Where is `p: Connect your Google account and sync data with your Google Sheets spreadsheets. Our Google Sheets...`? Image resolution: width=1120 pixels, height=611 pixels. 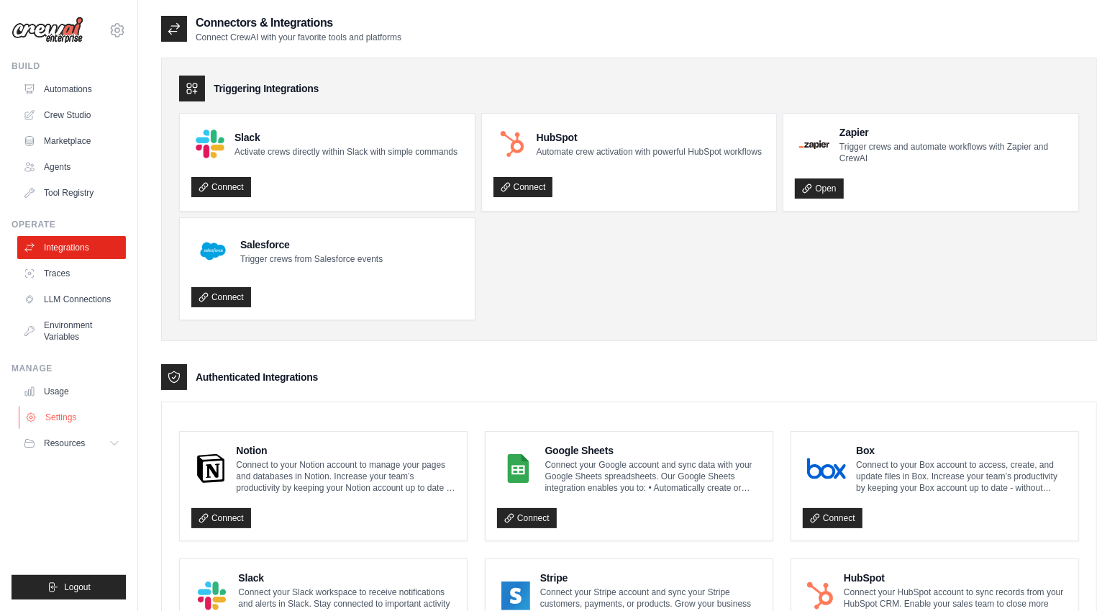 p: Connect your Google account and sync data with your Google Sheets spreadsheets. Our Google Sheets... is located at coordinates (653, 476).